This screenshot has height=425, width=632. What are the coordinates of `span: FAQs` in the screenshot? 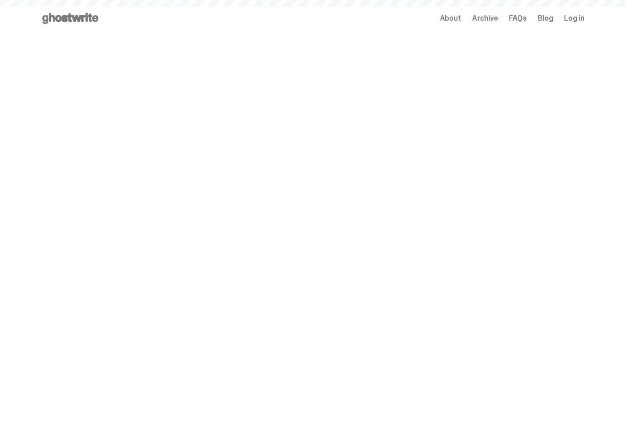 It's located at (517, 18).